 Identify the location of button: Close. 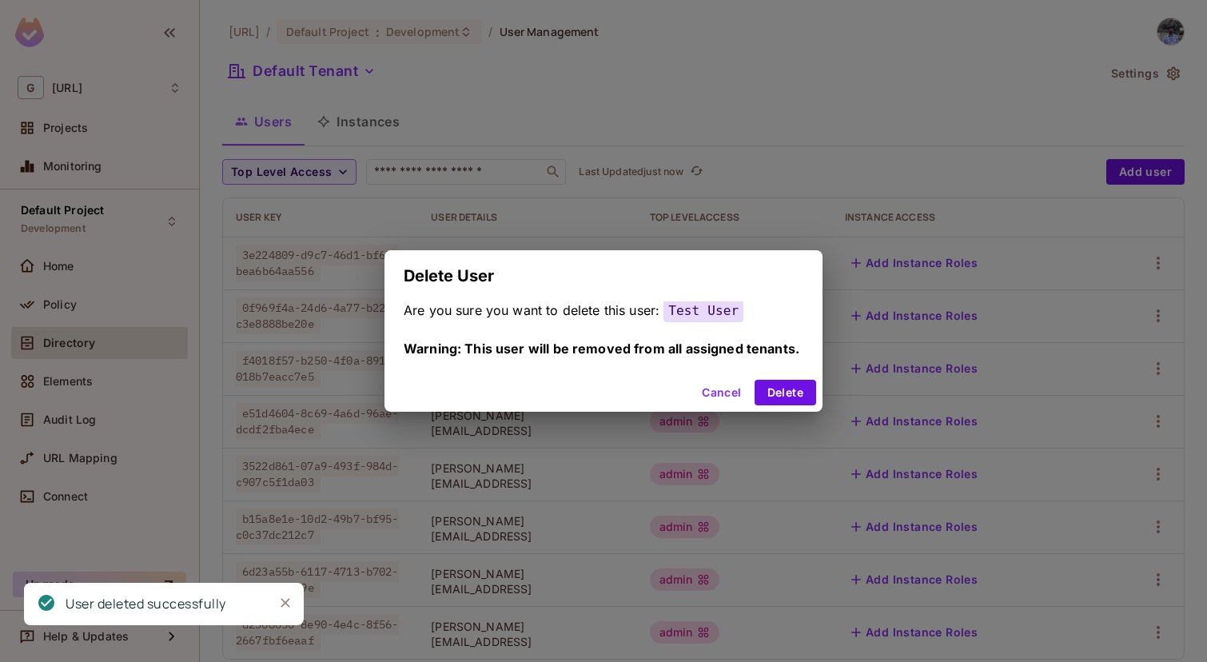
(285, 603).